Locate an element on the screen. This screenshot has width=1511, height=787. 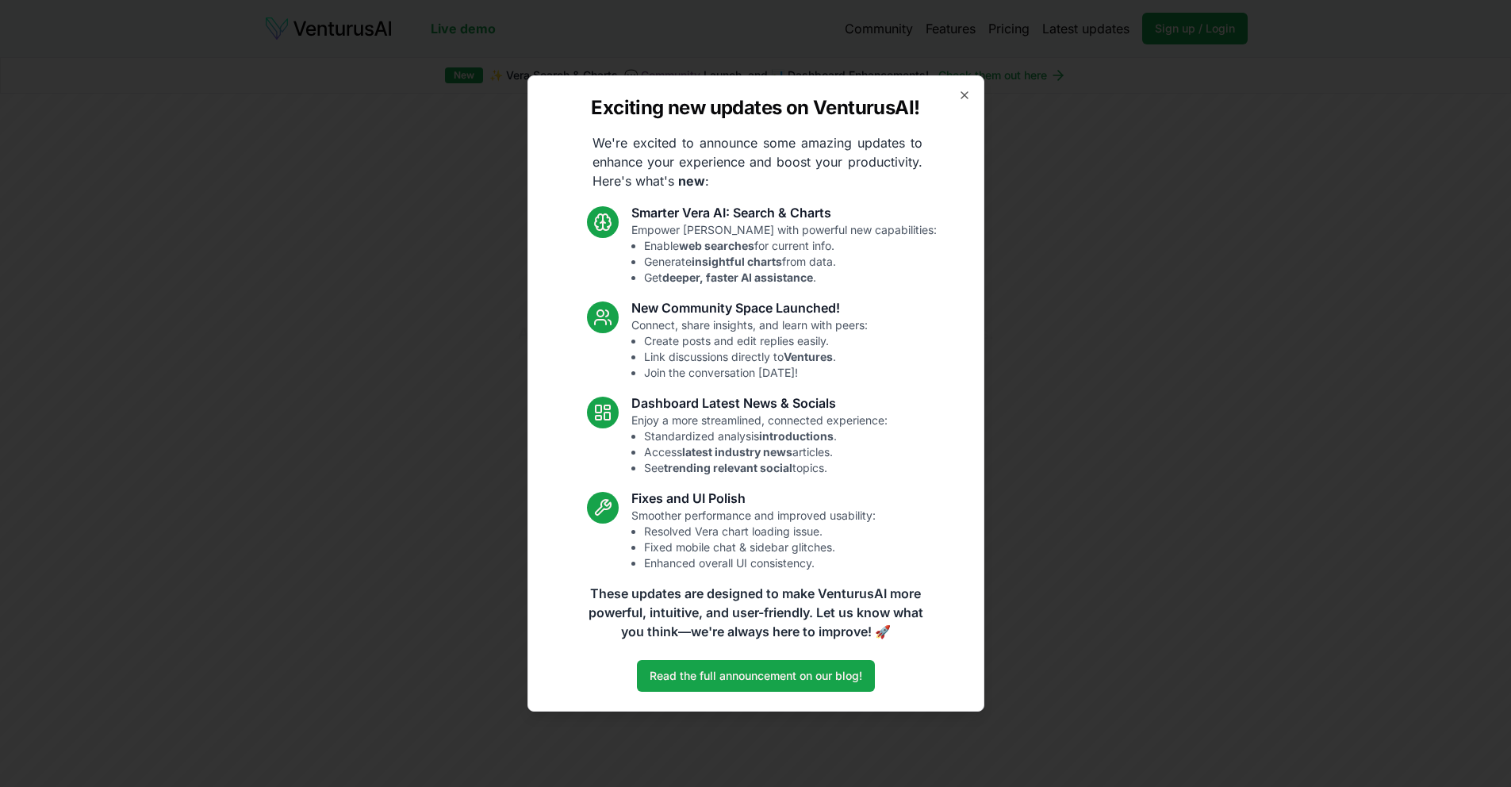
p: We're excited to announce some amazing updates to enhance your experience and boost your producti... is located at coordinates (758, 162).